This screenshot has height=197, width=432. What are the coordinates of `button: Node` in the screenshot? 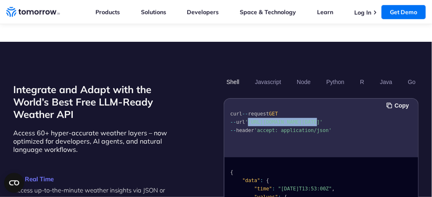 It's located at (304, 82).